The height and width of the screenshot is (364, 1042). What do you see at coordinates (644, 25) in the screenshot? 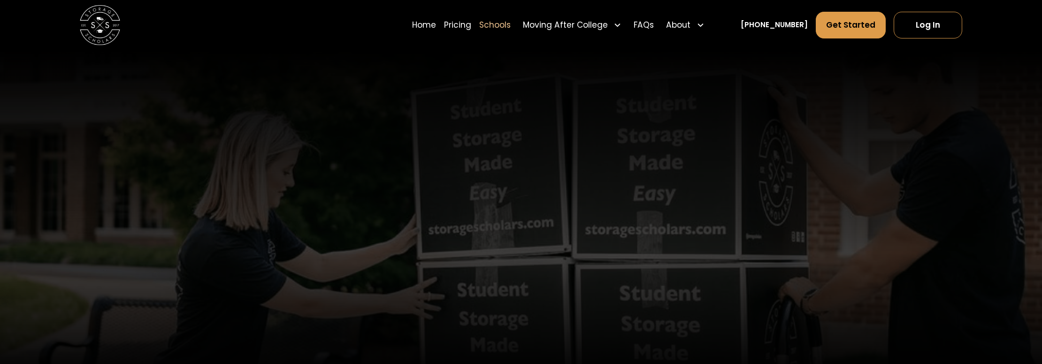
I see `a: FAQs` at bounding box center [644, 25].